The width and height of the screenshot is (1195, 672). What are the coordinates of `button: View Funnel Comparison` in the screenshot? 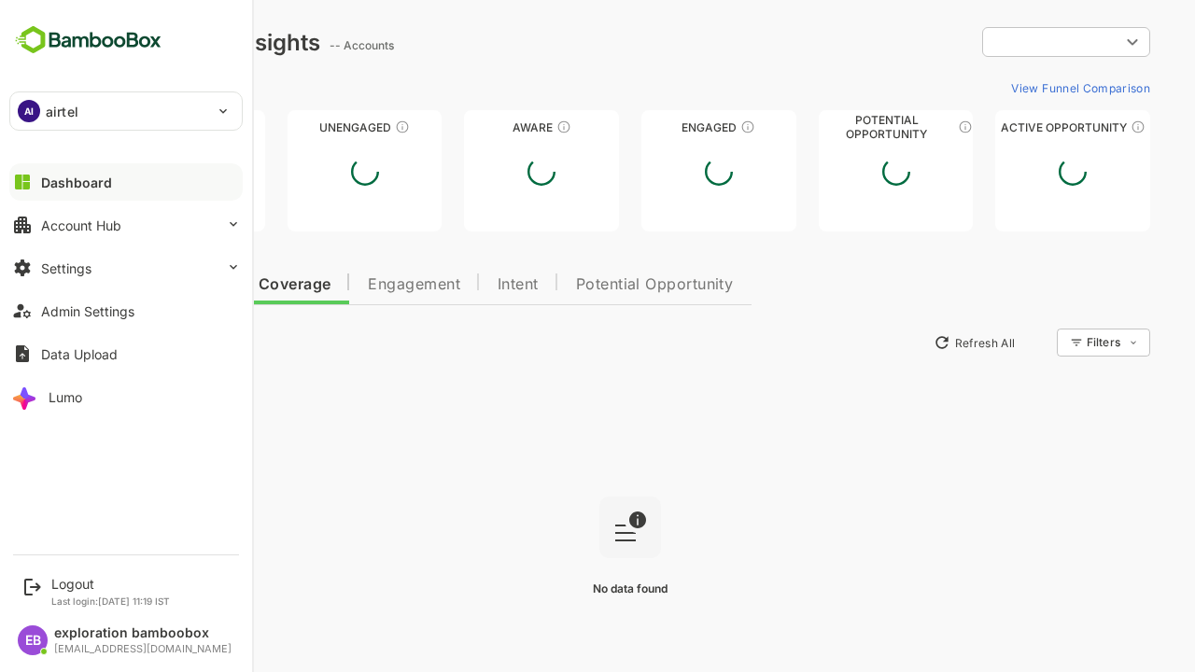 It's located at (1011, 88).